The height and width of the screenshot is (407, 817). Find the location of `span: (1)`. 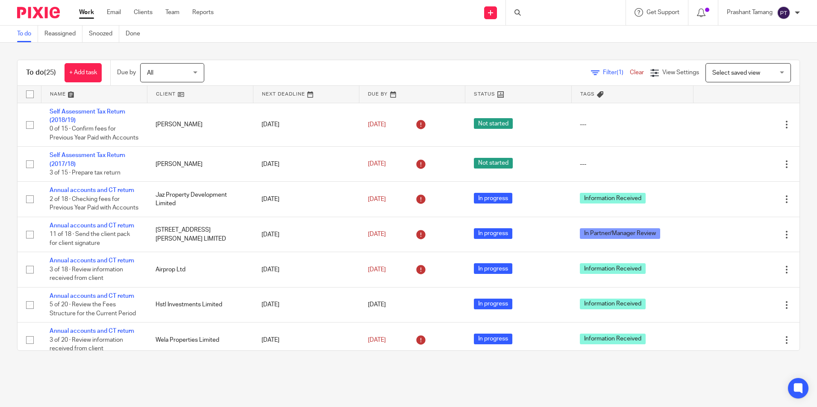

span: (1) is located at coordinates (620, 73).